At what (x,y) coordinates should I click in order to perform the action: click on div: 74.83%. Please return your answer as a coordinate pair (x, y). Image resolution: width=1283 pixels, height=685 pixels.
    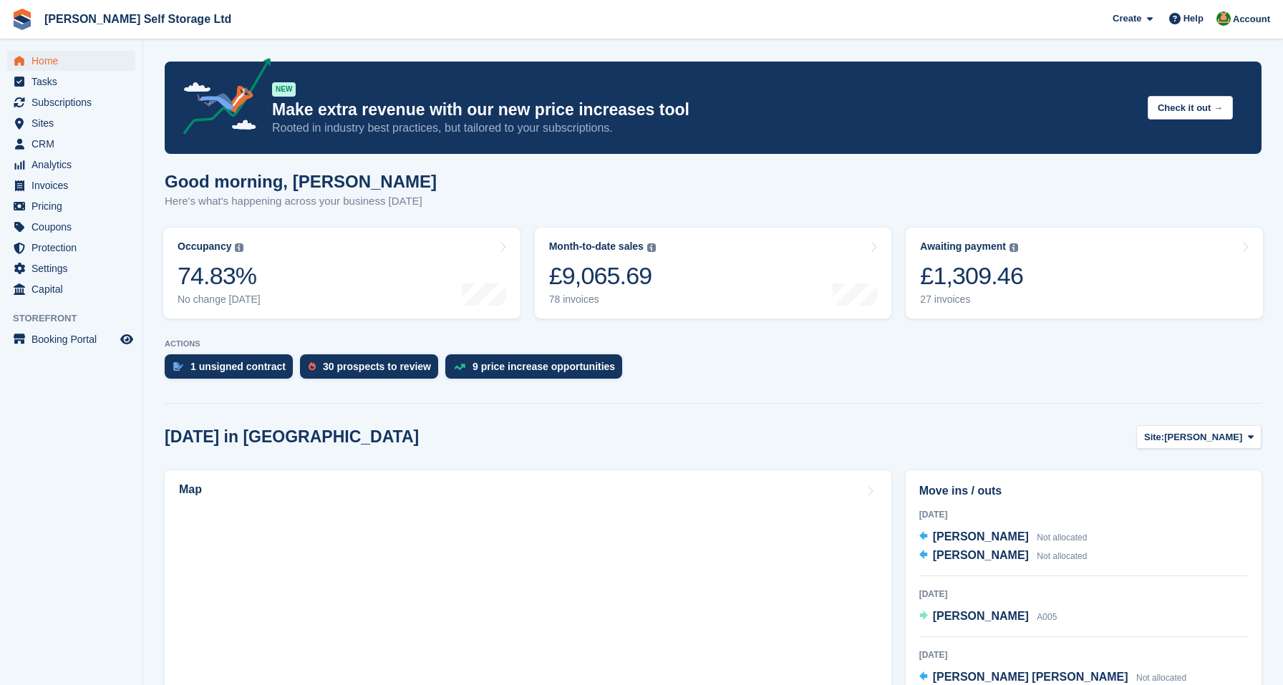
    Looking at the image, I should click on (219, 276).